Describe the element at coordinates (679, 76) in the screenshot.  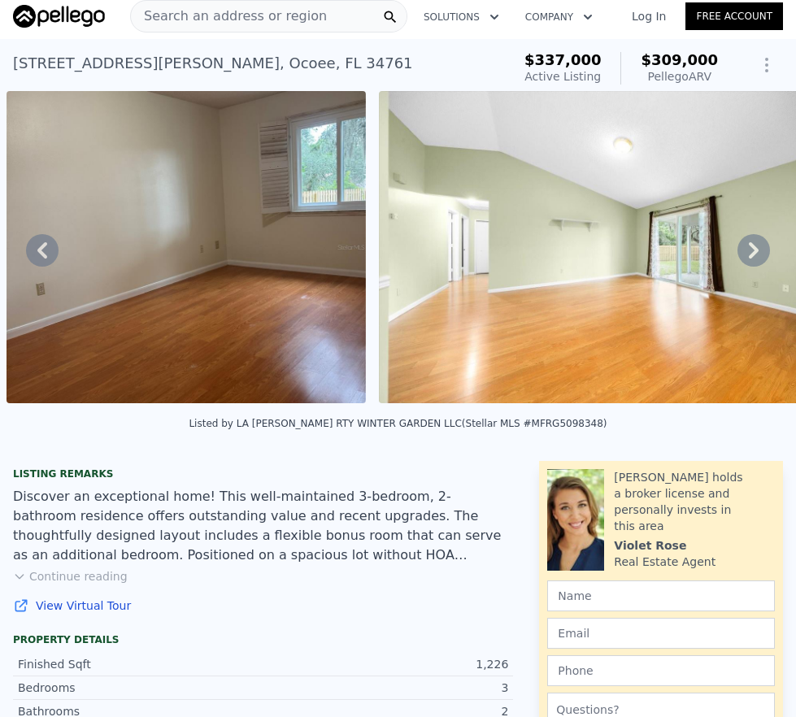
I see `div: Pellego ARV` at that location.